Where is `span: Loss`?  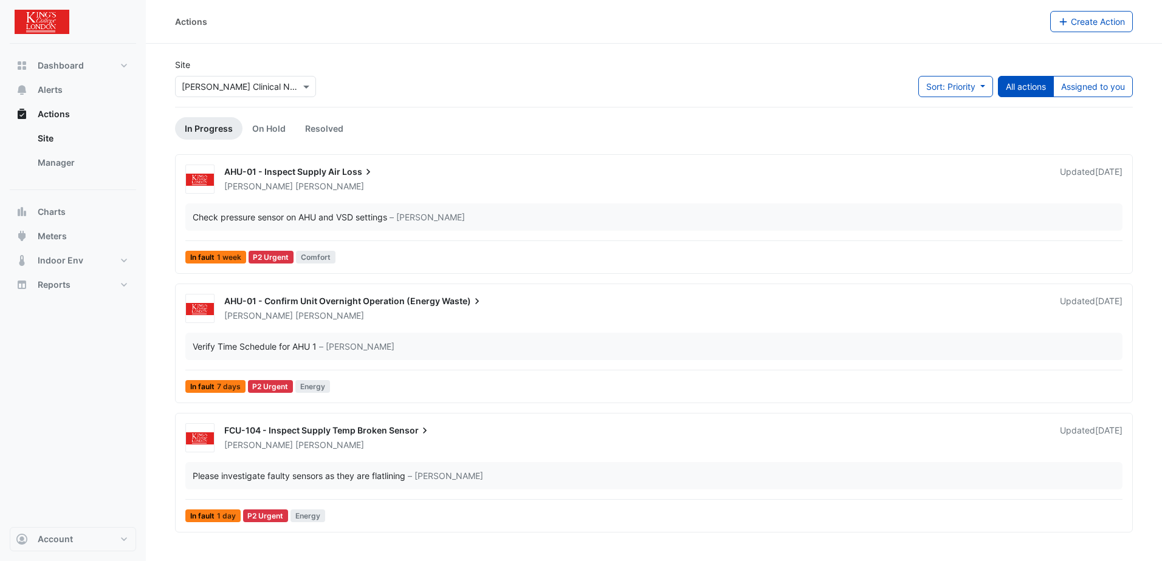
span: Loss is located at coordinates (358, 172).